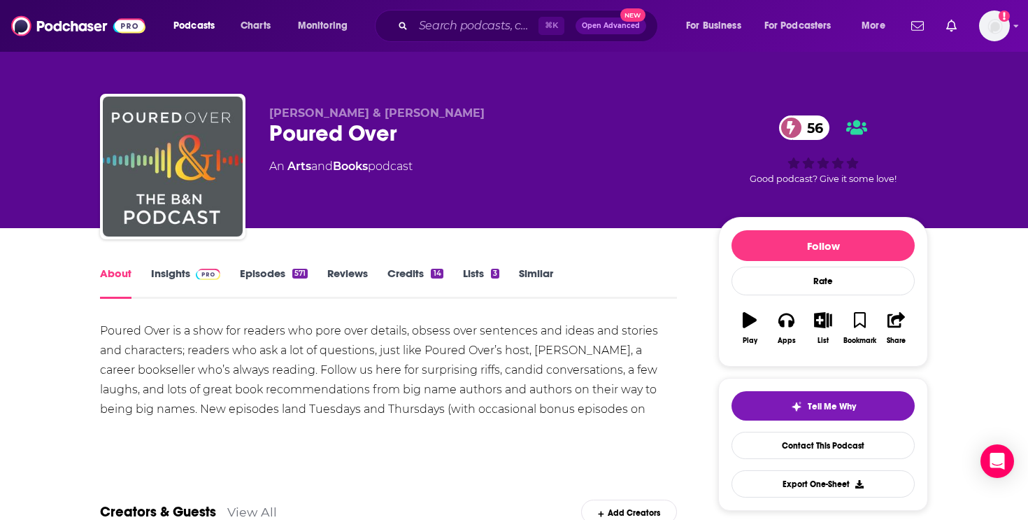 The image size is (1028, 520). I want to click on span: New, so click(633, 15).